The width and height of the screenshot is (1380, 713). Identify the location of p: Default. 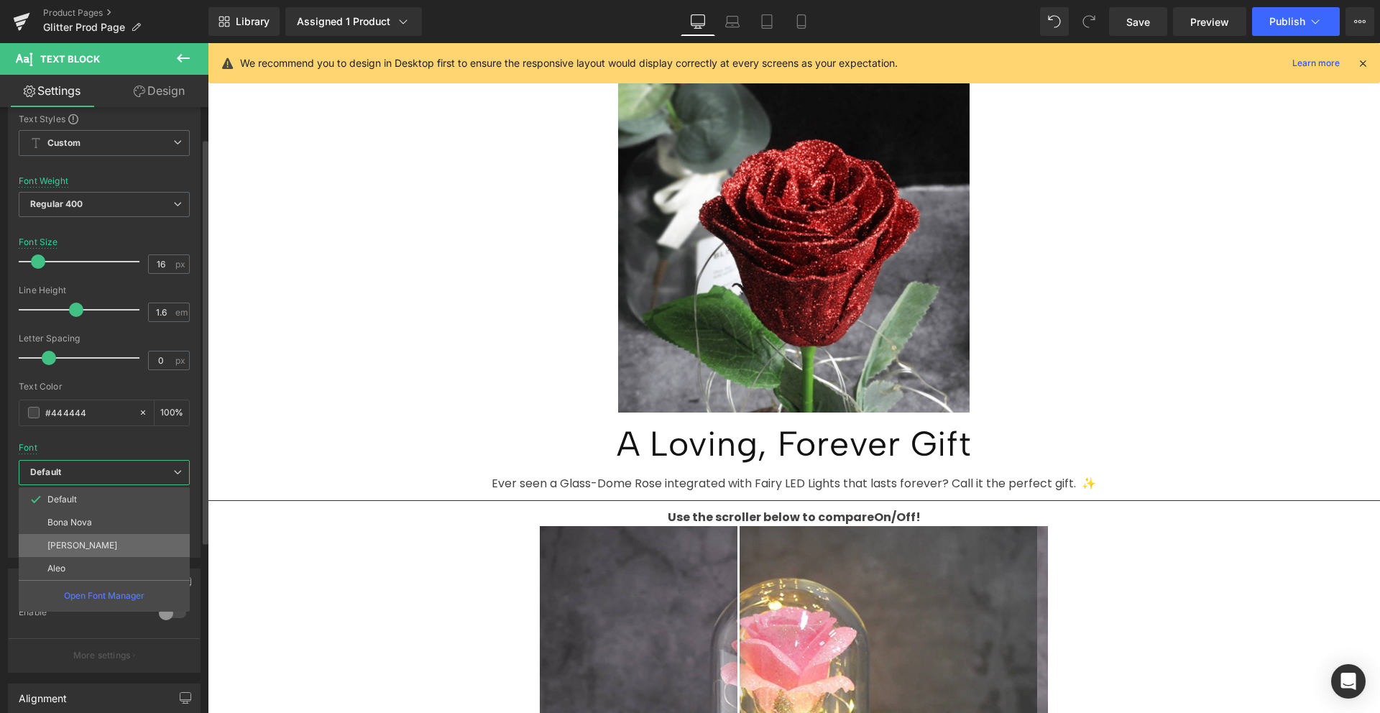
(62, 500).